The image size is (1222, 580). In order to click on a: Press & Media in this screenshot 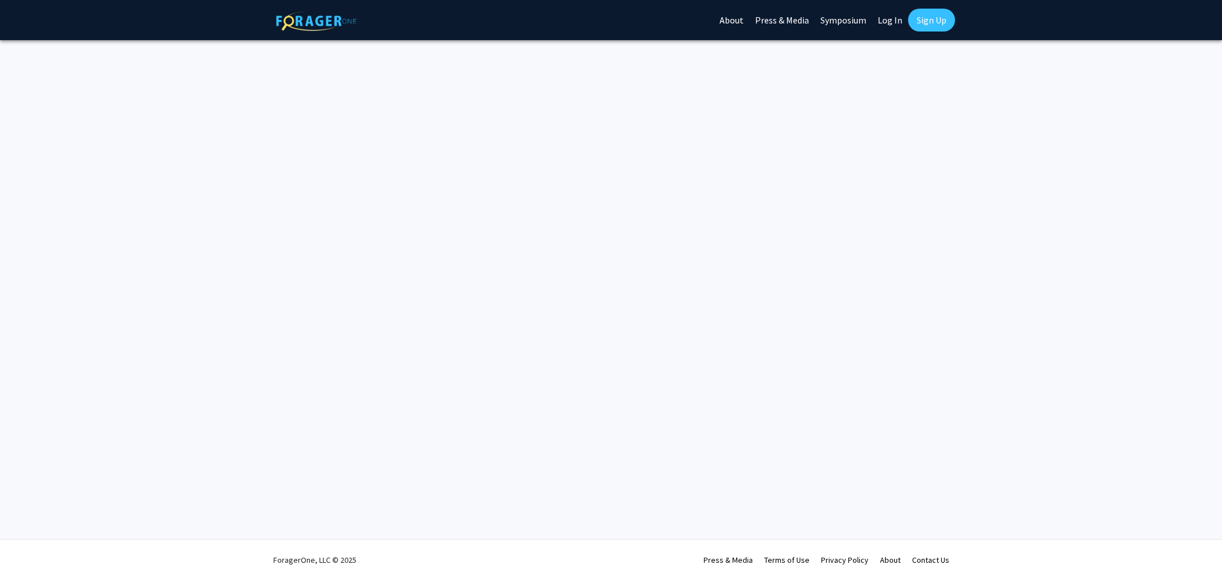, I will do `click(728, 560)`.